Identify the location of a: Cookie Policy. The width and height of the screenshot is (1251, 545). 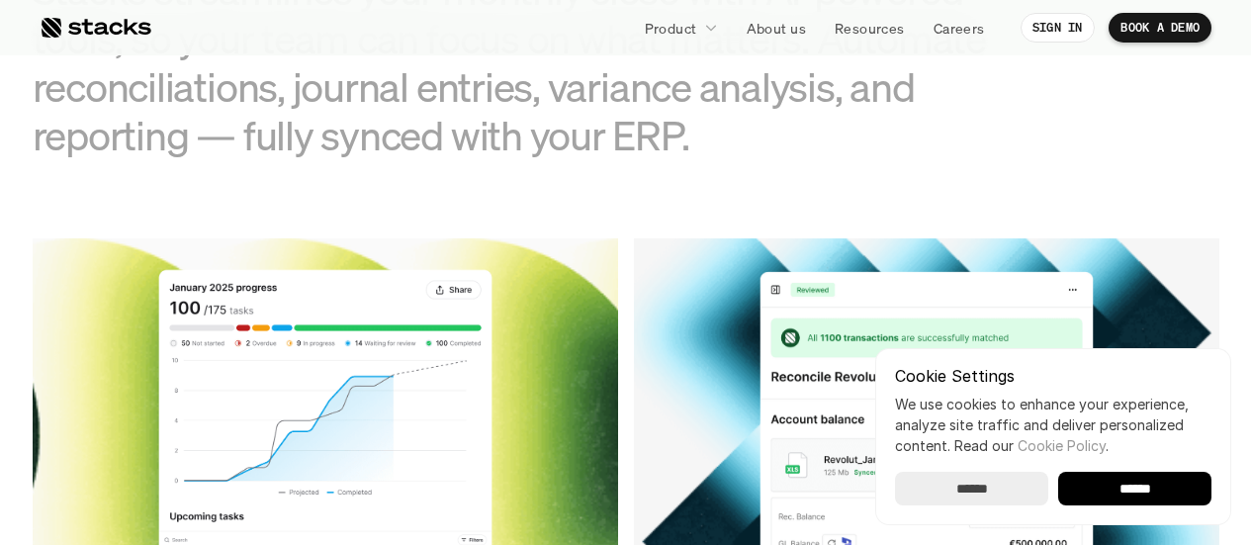
(1061, 445).